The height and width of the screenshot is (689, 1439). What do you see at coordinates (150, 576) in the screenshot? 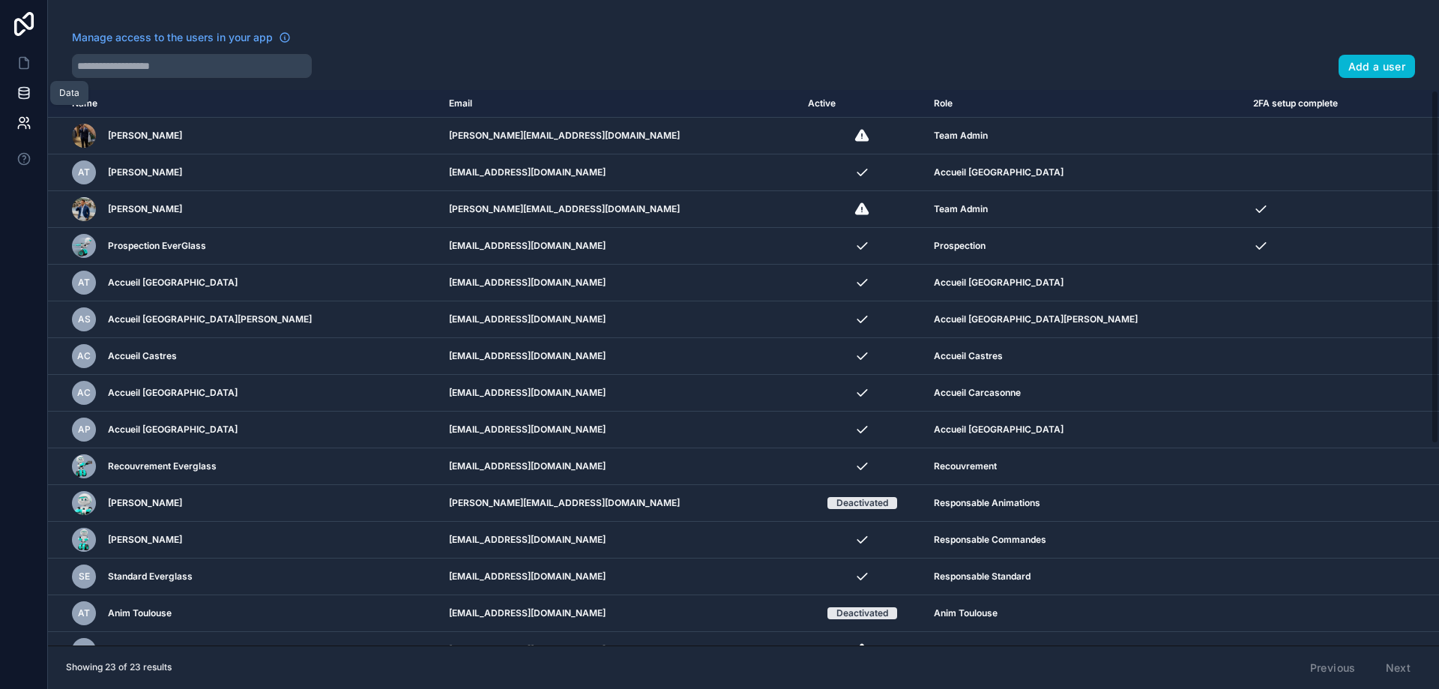
I see `span: Standard Everglass` at bounding box center [150, 576].